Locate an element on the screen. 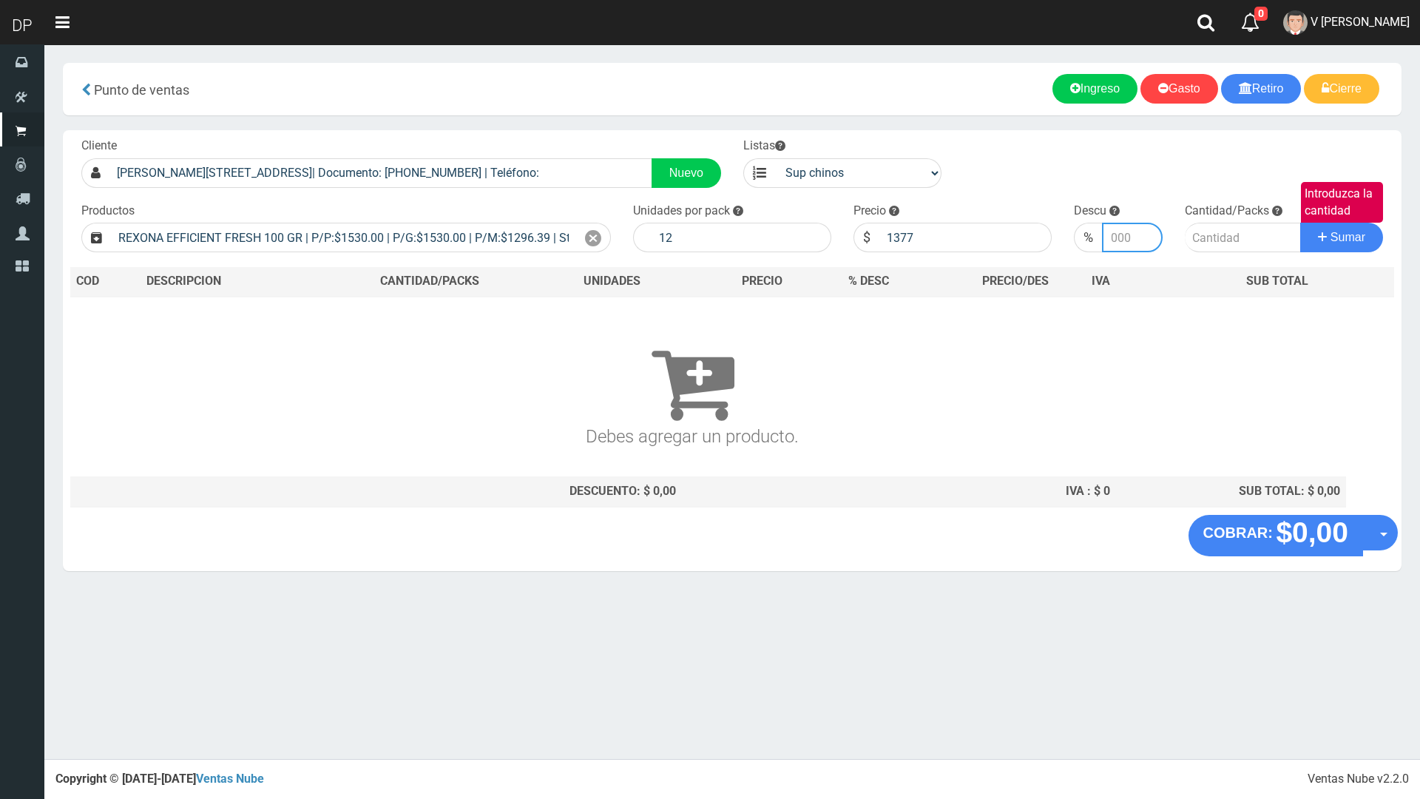  span: Punto de ventas is located at coordinates (141, 89).